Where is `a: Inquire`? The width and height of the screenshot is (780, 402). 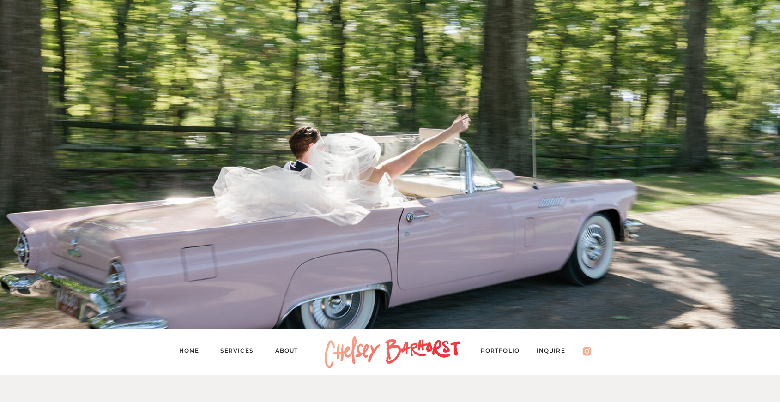
a: Inquire is located at coordinates (556, 352).